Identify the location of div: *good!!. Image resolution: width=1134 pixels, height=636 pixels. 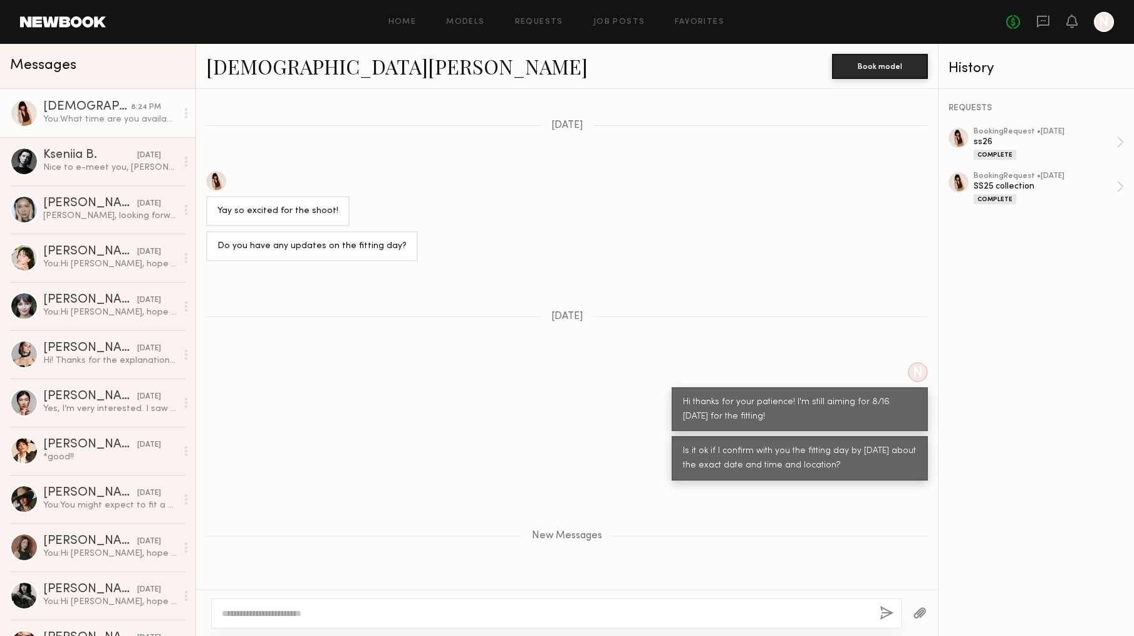
(110, 457).